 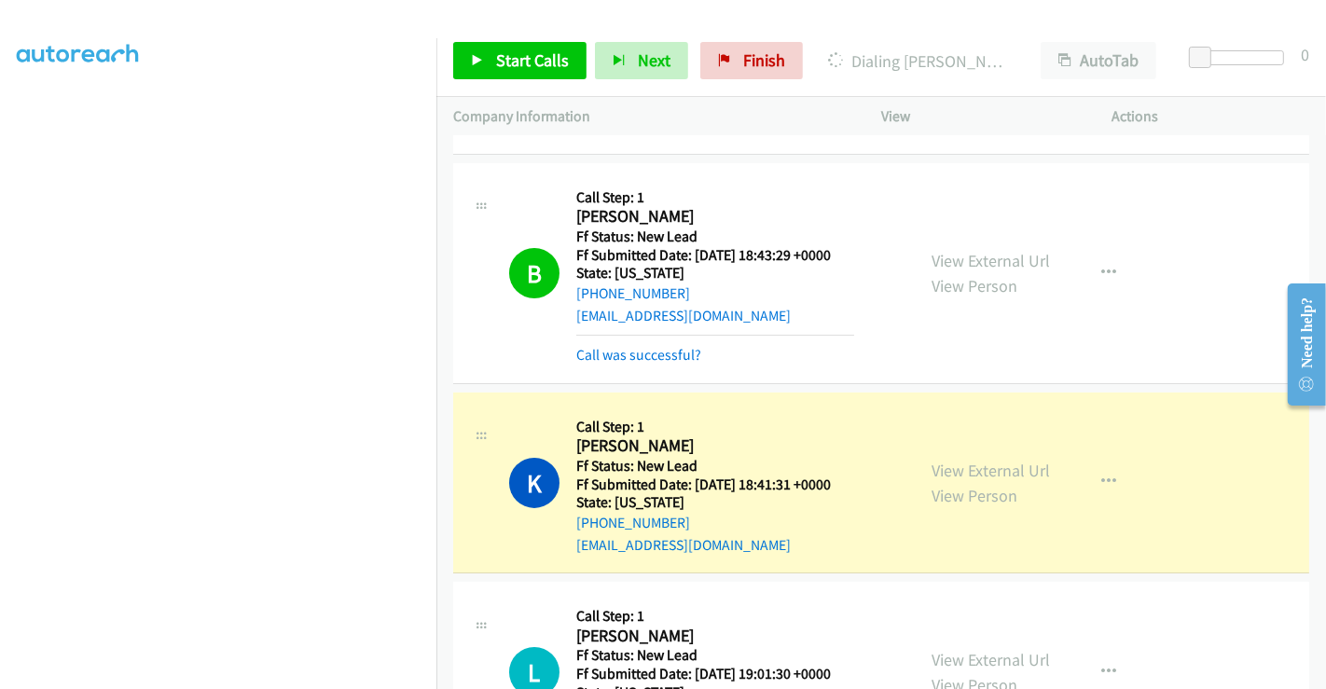 What do you see at coordinates (654, 60) in the screenshot?
I see `span: Next` at bounding box center [654, 60].